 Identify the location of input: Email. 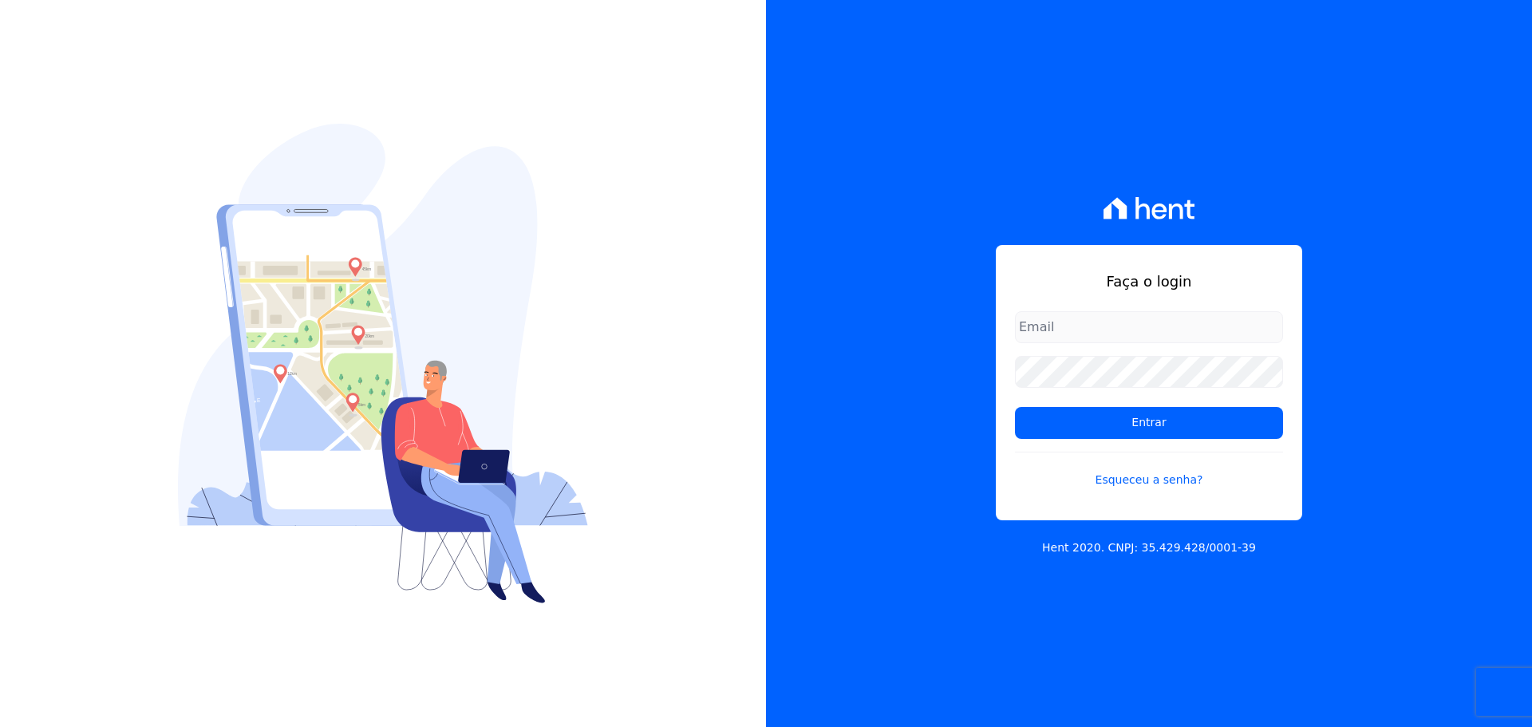
(1149, 327).